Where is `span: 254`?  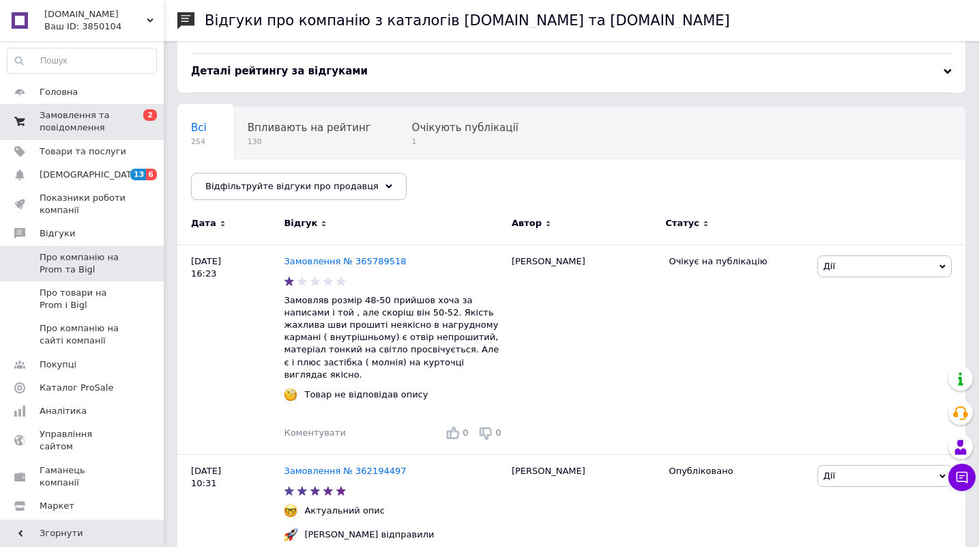 span: 254 is located at coordinates (199, 141).